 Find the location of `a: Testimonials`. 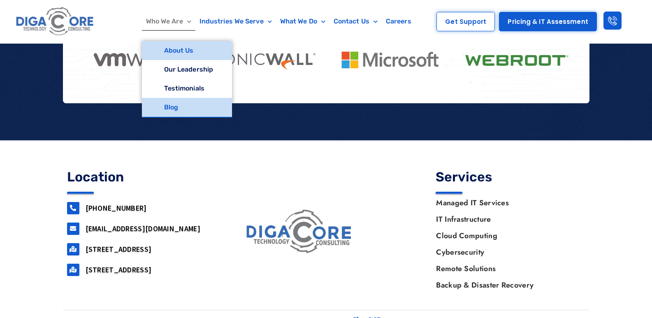

a: Testimonials is located at coordinates (187, 88).